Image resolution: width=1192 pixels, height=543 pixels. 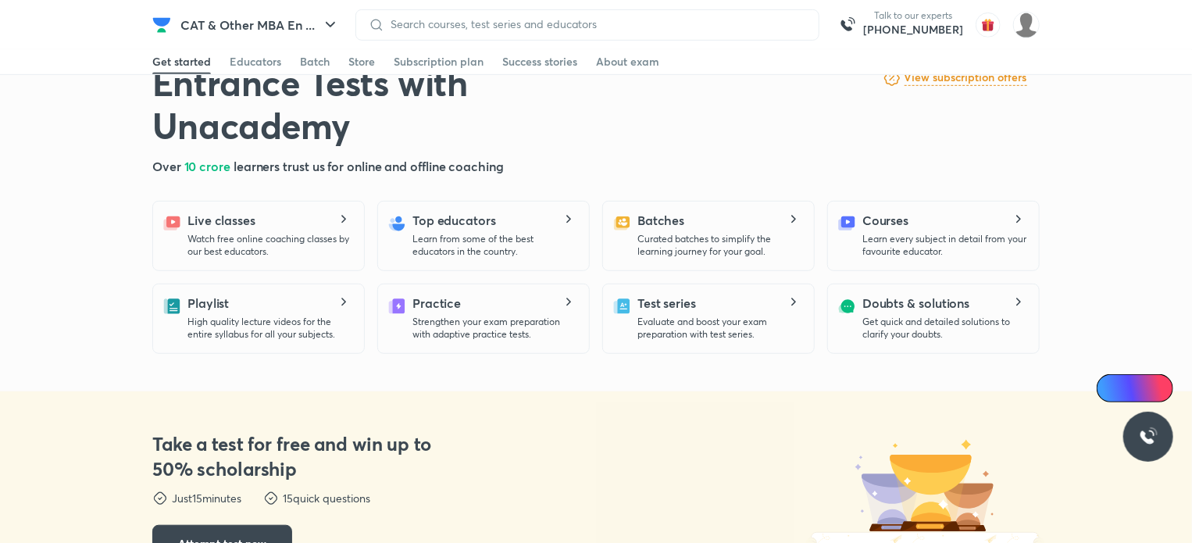 What do you see at coordinates (988, 25) in the screenshot?
I see `img: avatar` at bounding box center [988, 25].